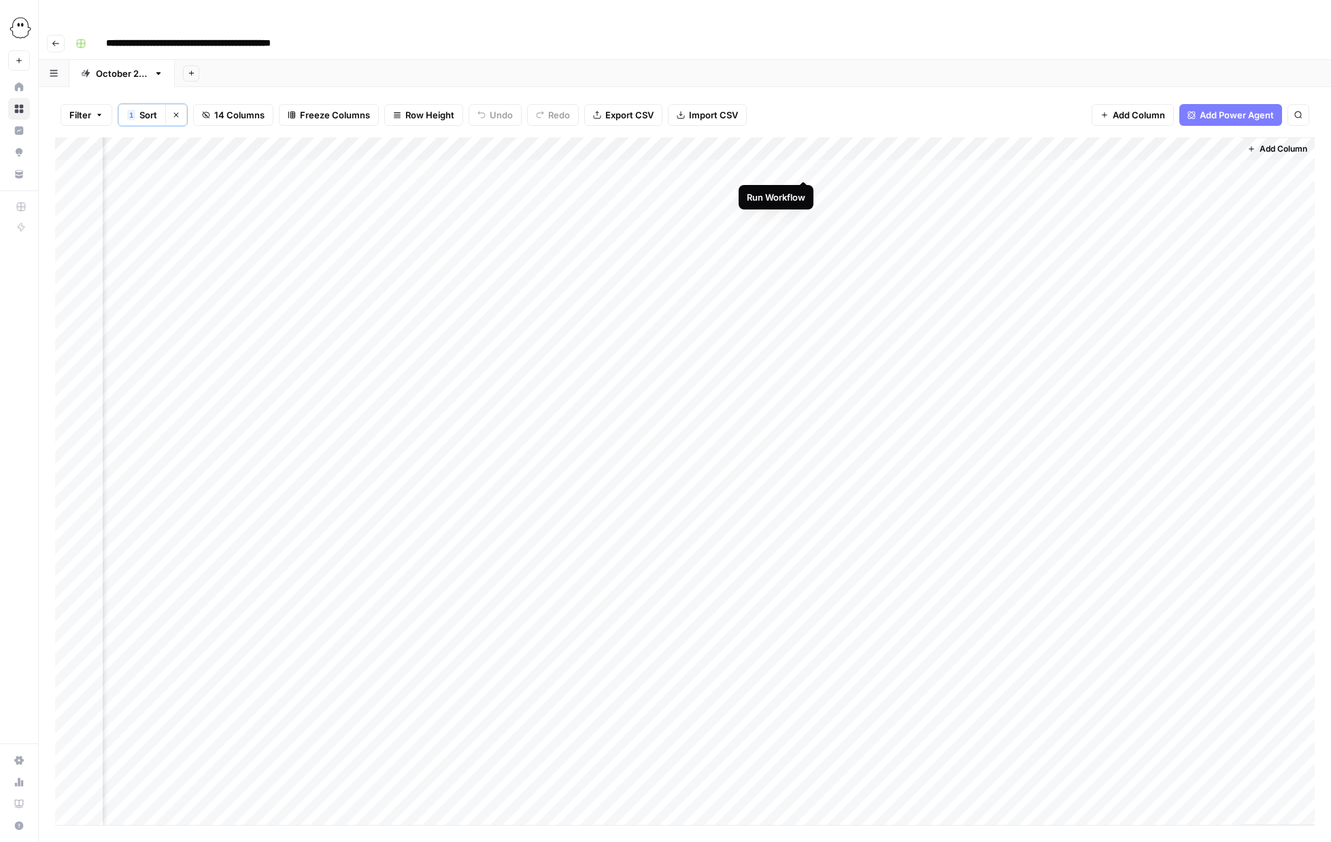 This screenshot has height=842, width=1331. Describe the element at coordinates (80, 115) in the screenshot. I see `span: Filter` at that location.